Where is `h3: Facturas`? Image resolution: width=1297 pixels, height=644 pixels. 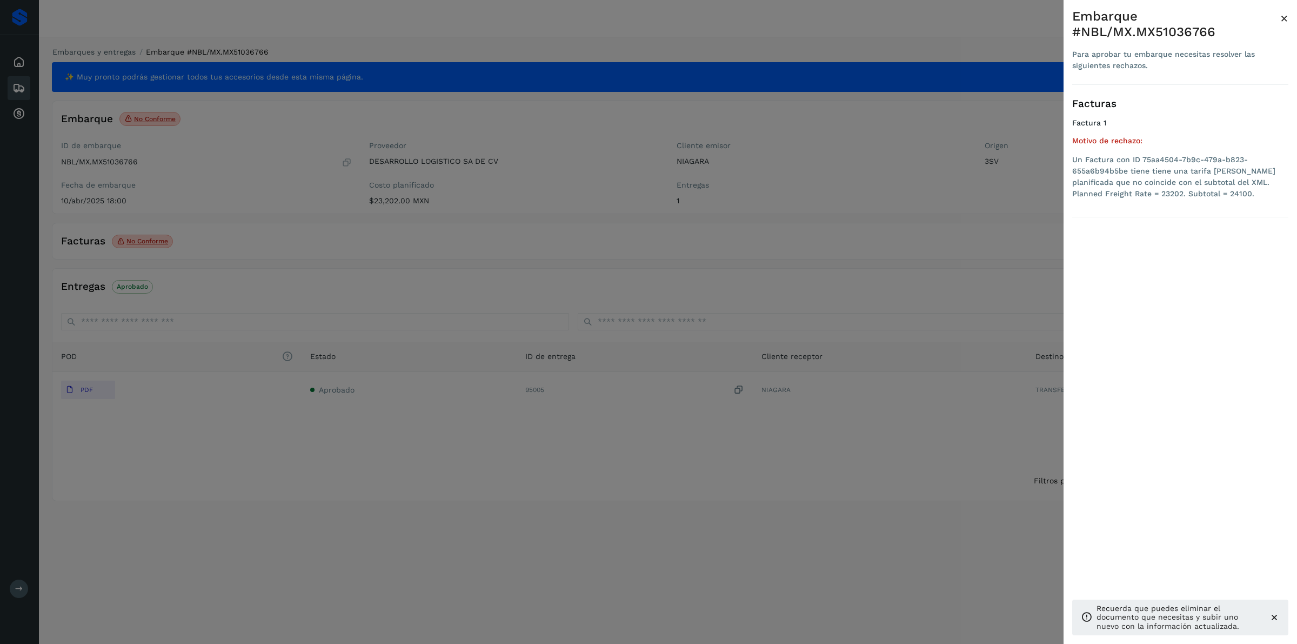 h3: Facturas is located at coordinates (1180, 104).